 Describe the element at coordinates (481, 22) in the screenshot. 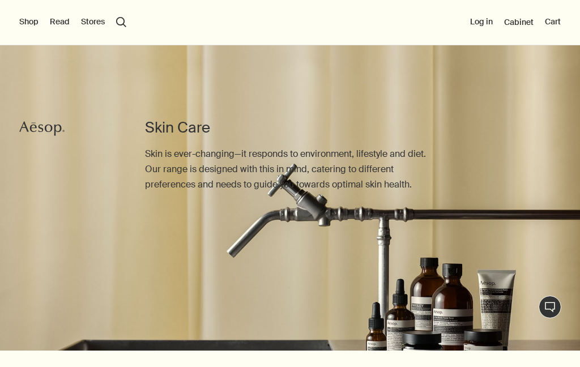

I see `button: Log in` at that location.